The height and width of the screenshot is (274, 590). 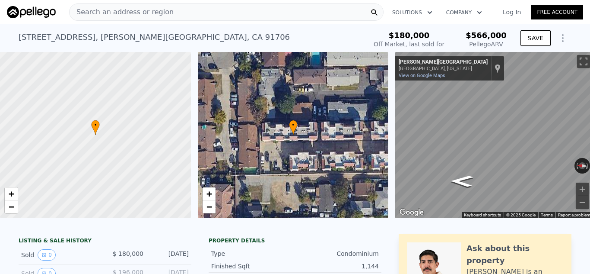 What do you see at coordinates (409, 35) in the screenshot?
I see `span: $180,000` at bounding box center [409, 35].